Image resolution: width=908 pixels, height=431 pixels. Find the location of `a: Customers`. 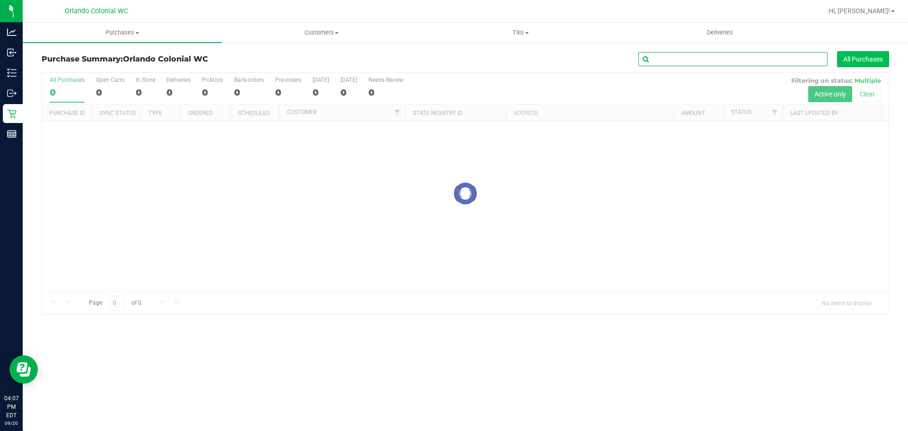

a: Customers is located at coordinates (321, 33).